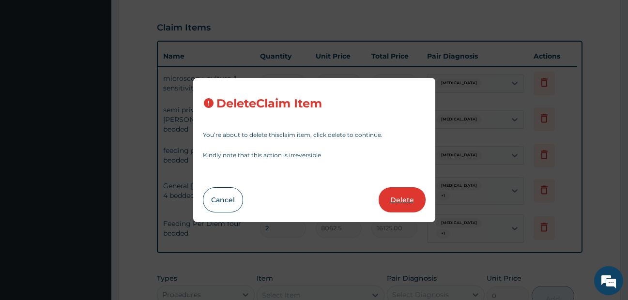 This screenshot has width=628, height=300. Describe the element at coordinates (94, 216) in the screenshot. I see `textarea: Type your message and hit 'Enter'` at that location.